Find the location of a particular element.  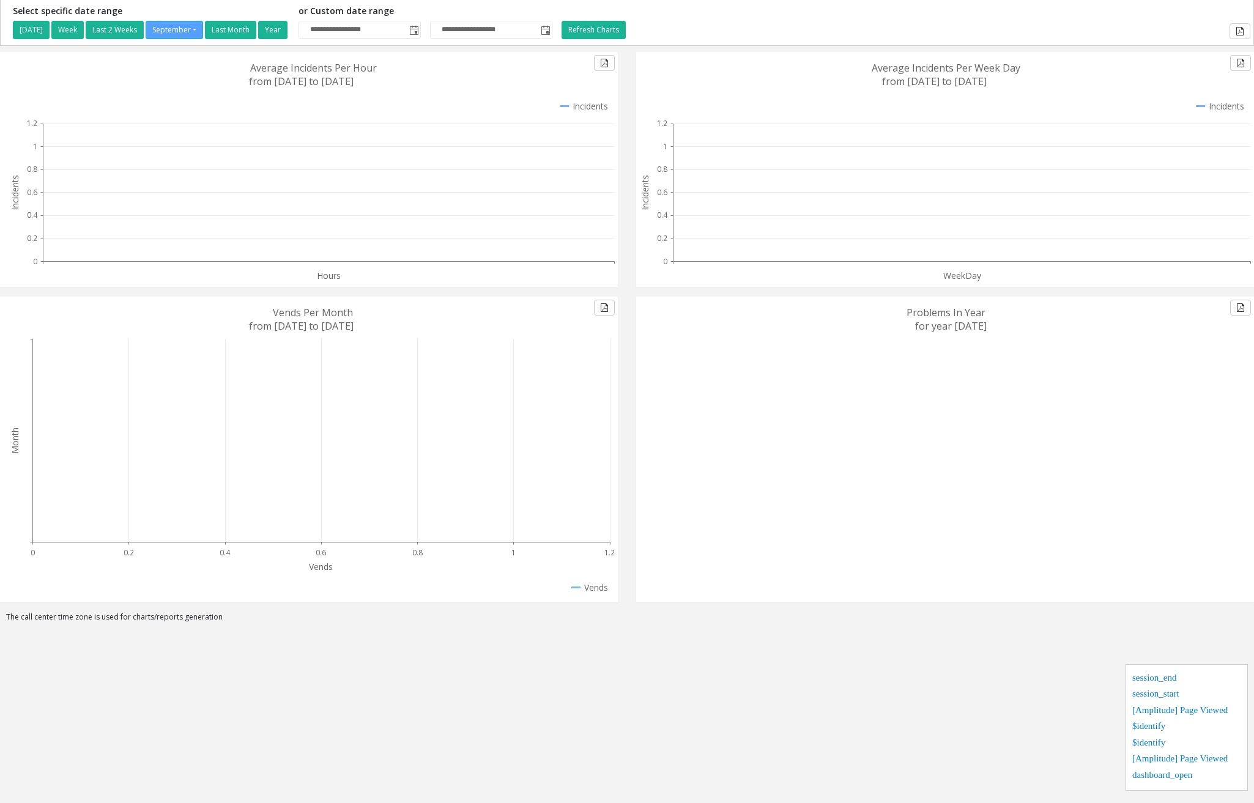

text: Vends is located at coordinates (320, 566).